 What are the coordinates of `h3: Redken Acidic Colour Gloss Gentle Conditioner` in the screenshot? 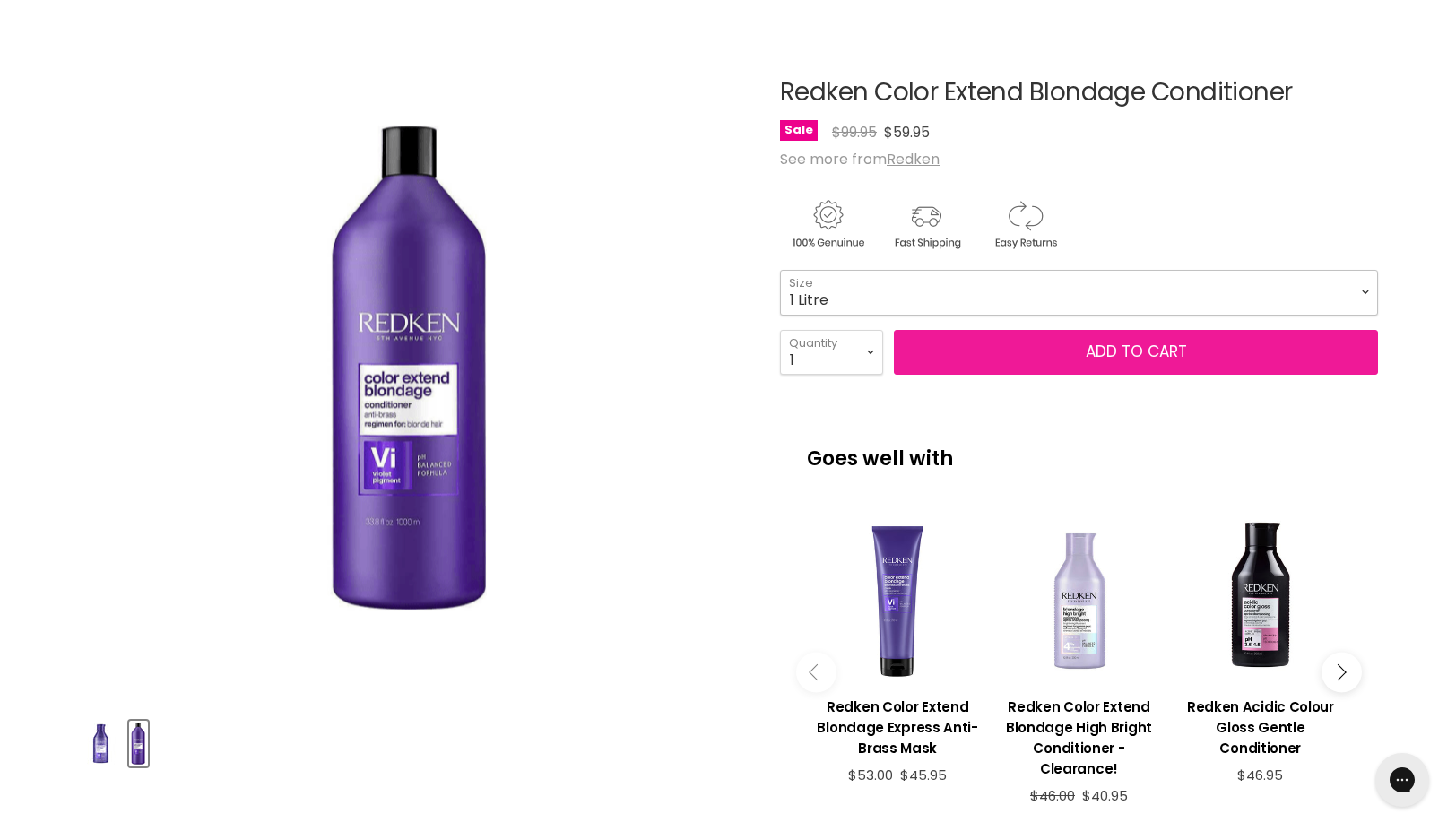 It's located at (1260, 727).